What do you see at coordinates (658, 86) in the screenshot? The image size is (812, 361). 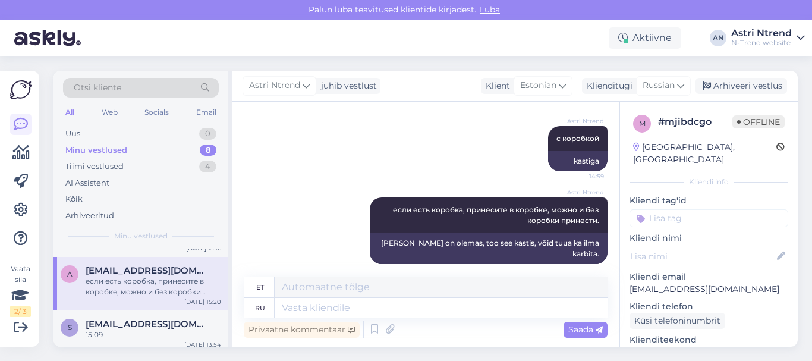 I see `span: Russian` at bounding box center [658, 86].